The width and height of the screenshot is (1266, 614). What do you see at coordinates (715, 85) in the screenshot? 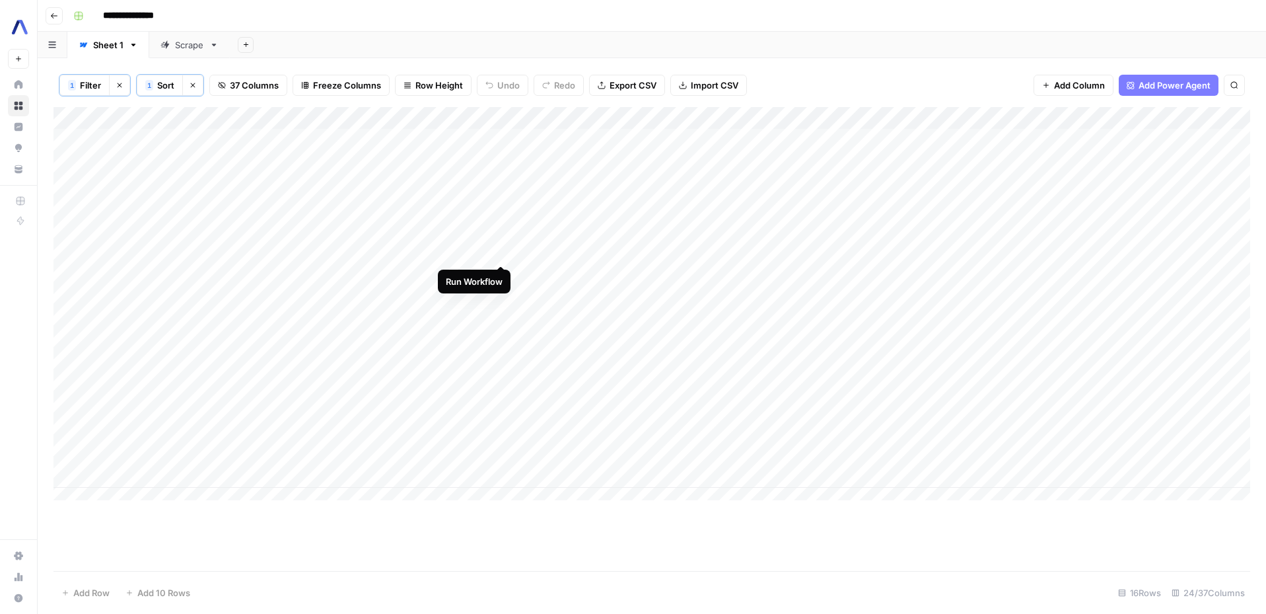
I see `span: Import CSV` at bounding box center [715, 85].